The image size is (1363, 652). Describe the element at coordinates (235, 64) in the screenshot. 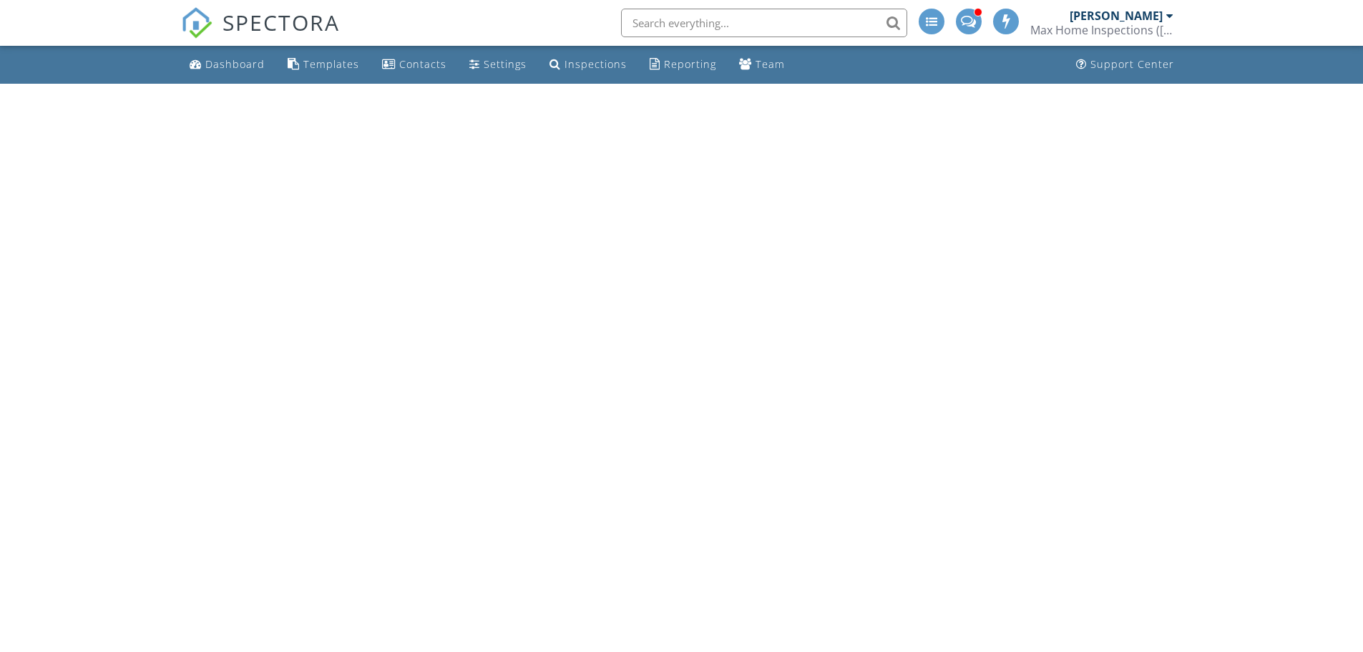

I see `div: Dashboard` at that location.